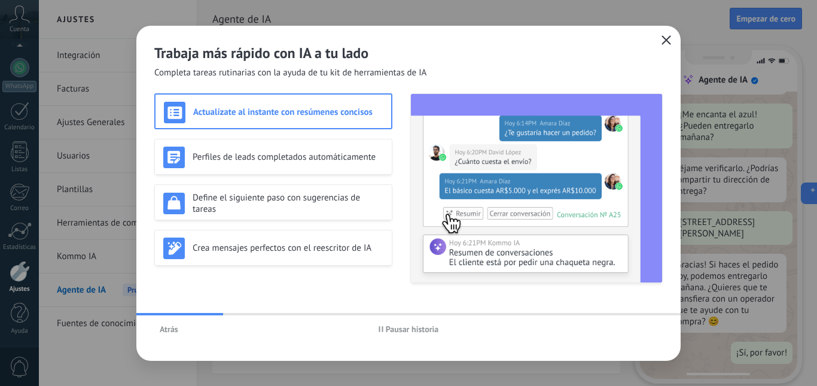 Image resolution: width=817 pixels, height=386 pixels. What do you see at coordinates (290, 73) in the screenshot?
I see `span: Completa tareas rutinarias con la ayuda de tu kit de herramientas de IA` at bounding box center [290, 73].